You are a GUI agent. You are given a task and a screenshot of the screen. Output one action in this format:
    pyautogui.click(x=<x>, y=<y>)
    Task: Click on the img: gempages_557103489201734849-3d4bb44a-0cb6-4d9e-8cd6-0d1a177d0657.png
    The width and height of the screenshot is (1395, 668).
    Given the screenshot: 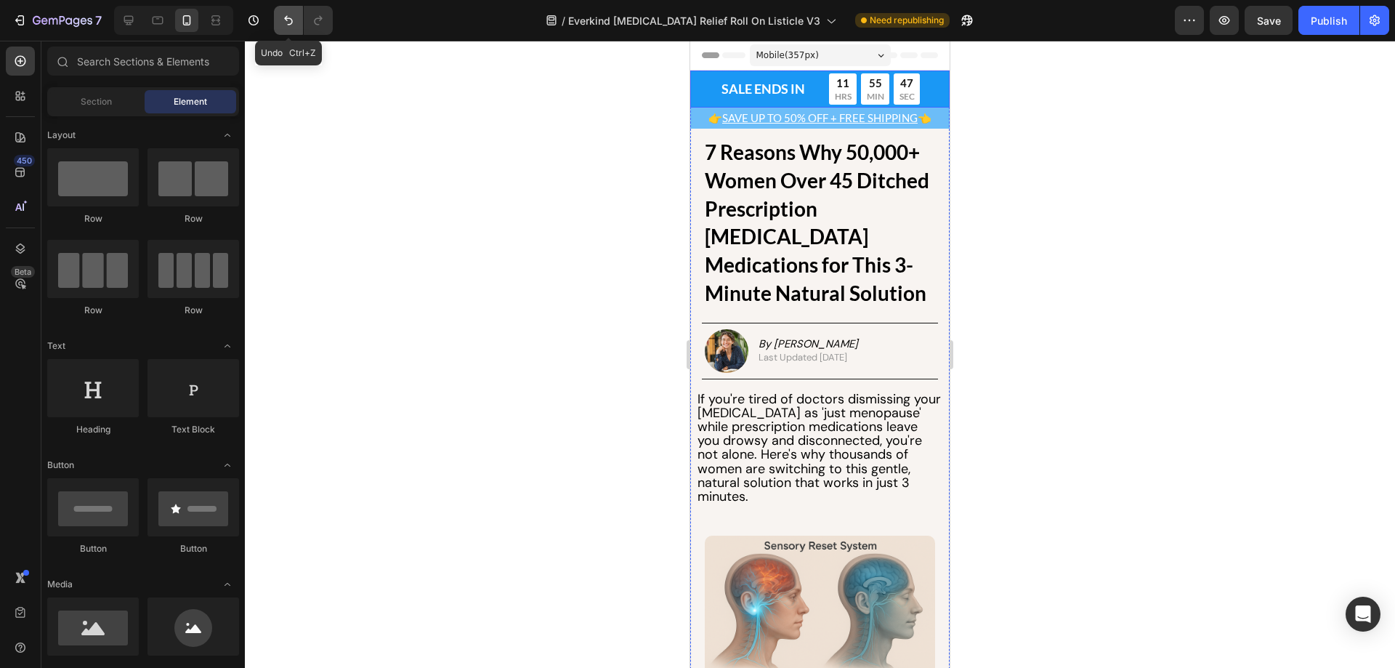 What is the action you would take?
    pyautogui.click(x=129, y=571)
    